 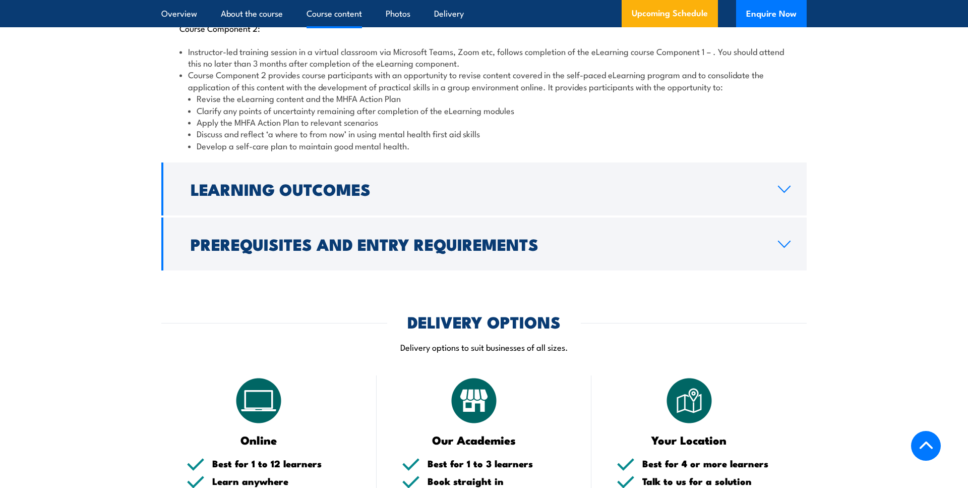 What do you see at coordinates (488, 122) in the screenshot?
I see `li: Apply the MHFA Action Plan to relevant scenarios` at bounding box center [488, 122].